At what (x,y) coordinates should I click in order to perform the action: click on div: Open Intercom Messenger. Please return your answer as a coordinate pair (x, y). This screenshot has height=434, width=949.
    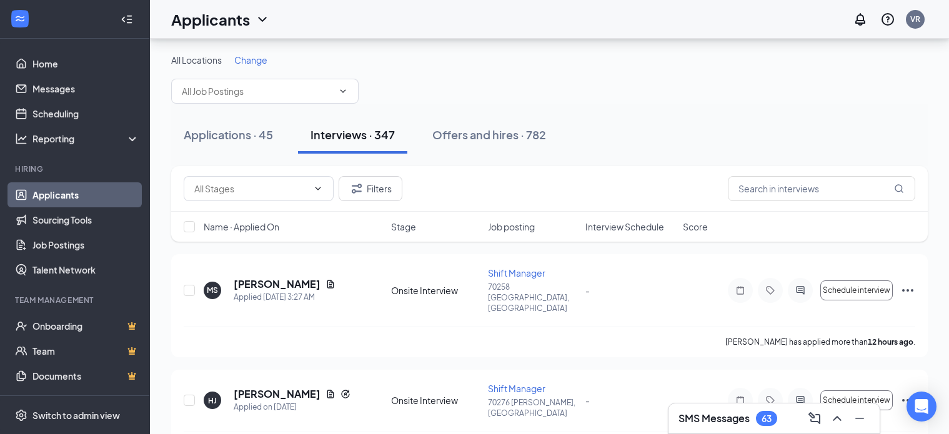
    Looking at the image, I should click on (922, 407).